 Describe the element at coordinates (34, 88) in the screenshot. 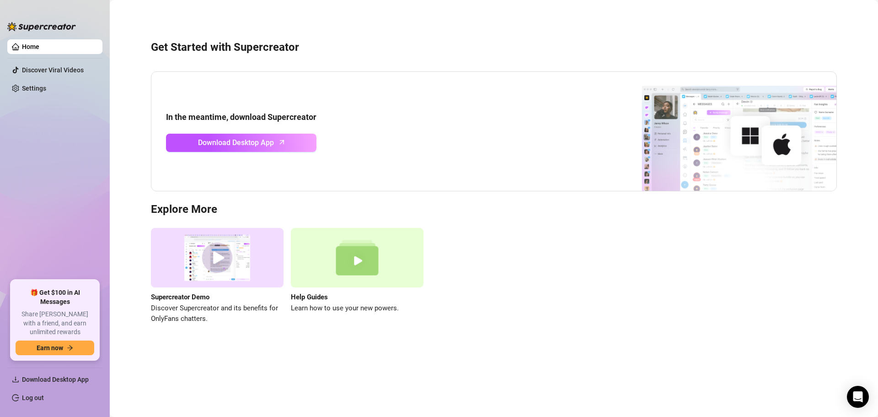

I see `a: Settings` at that location.